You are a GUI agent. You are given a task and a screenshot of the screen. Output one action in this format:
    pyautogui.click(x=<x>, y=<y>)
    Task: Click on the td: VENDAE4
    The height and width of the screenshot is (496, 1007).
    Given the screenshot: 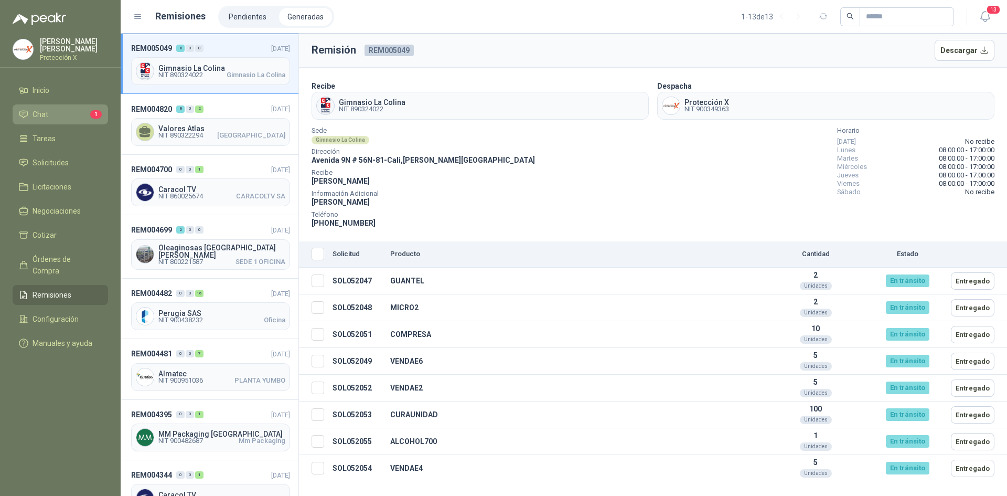 What is the action you would take?
    pyautogui.click(x=575, y=468)
    